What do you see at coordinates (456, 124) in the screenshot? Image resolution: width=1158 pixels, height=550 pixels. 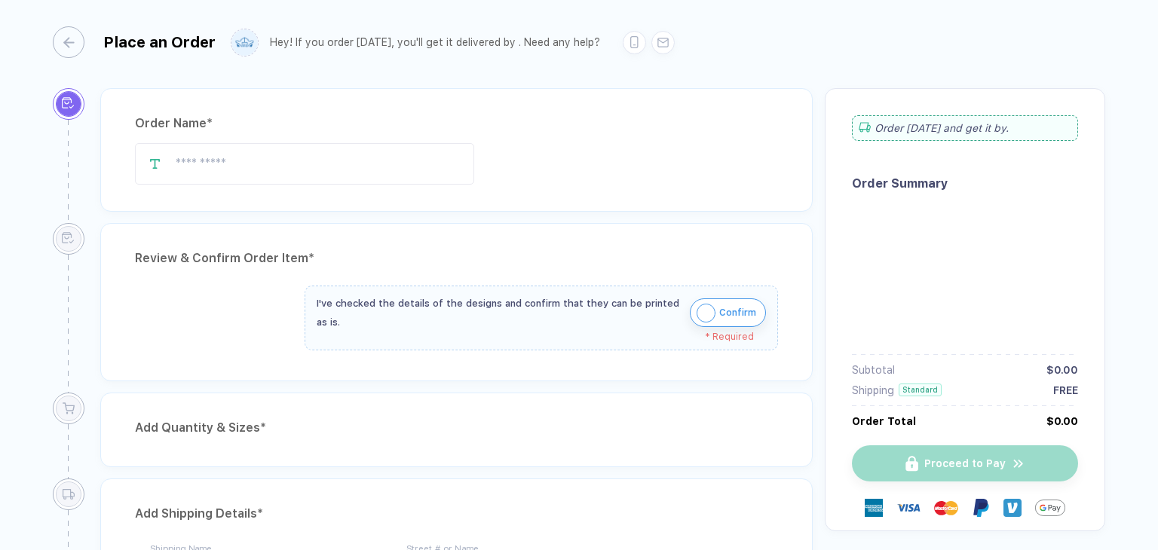 I see `div: Order Name` at bounding box center [456, 124].